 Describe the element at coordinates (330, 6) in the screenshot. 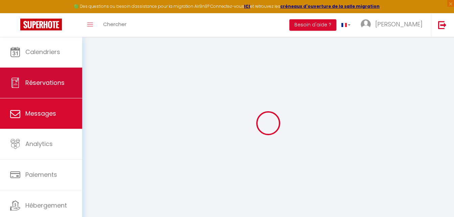

I see `strong: créneaux d'ouverture de la salle migration` at that location.